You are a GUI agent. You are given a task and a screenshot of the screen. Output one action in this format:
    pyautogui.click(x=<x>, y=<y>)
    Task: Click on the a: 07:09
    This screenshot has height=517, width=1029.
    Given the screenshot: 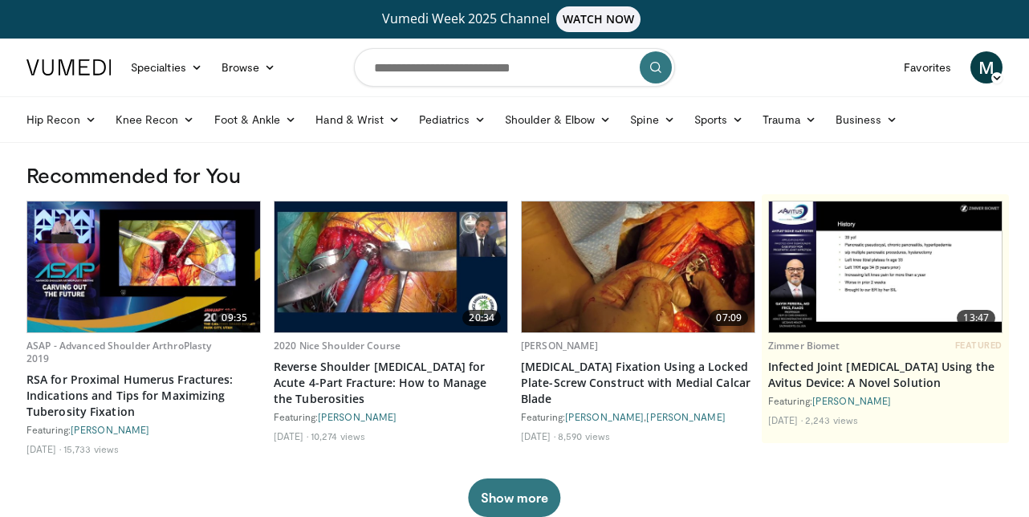 What is the action you would take?
    pyautogui.click(x=638, y=267)
    